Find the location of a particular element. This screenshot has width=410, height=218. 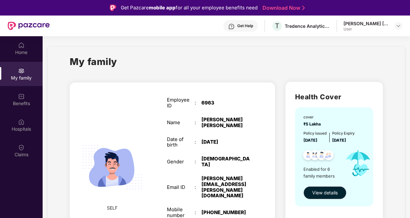

h1: My family is located at coordinates (93, 61).